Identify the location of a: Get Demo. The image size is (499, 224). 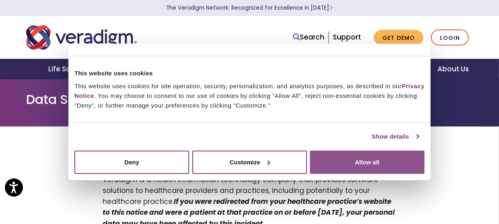
(399, 37).